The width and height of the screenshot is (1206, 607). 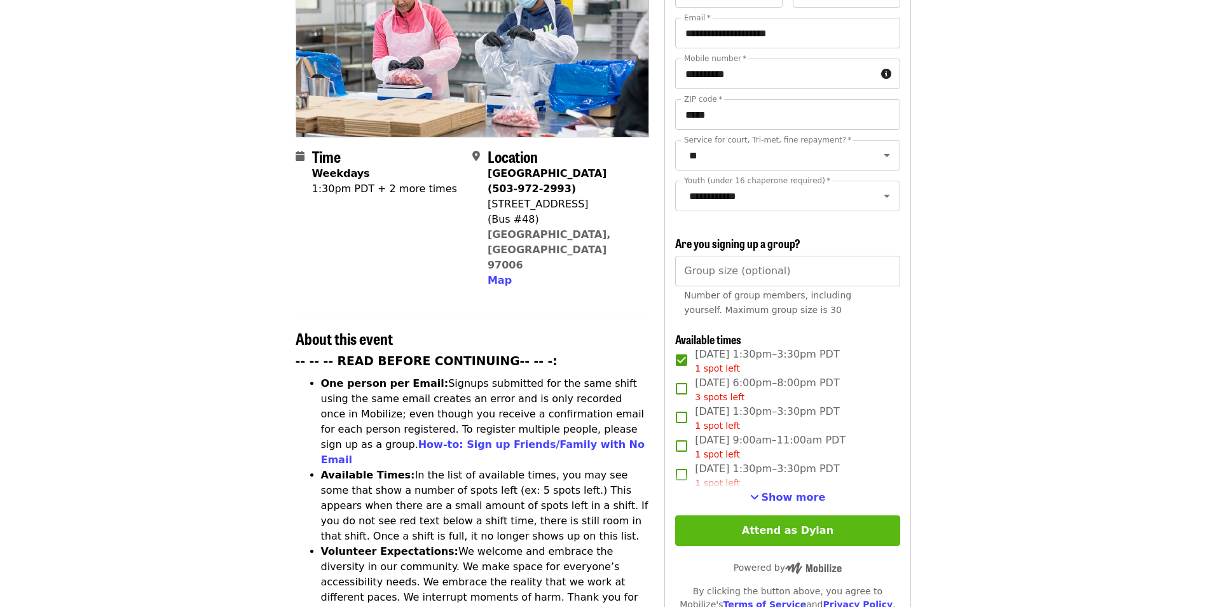 What do you see at coordinates (697, 18) in the screenshot?
I see `label: Email` at bounding box center [697, 18].